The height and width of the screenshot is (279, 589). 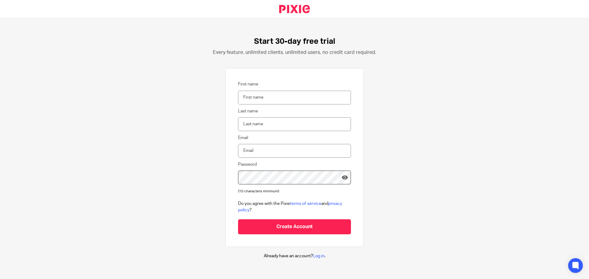 I want to click on input: First name, so click(x=294, y=98).